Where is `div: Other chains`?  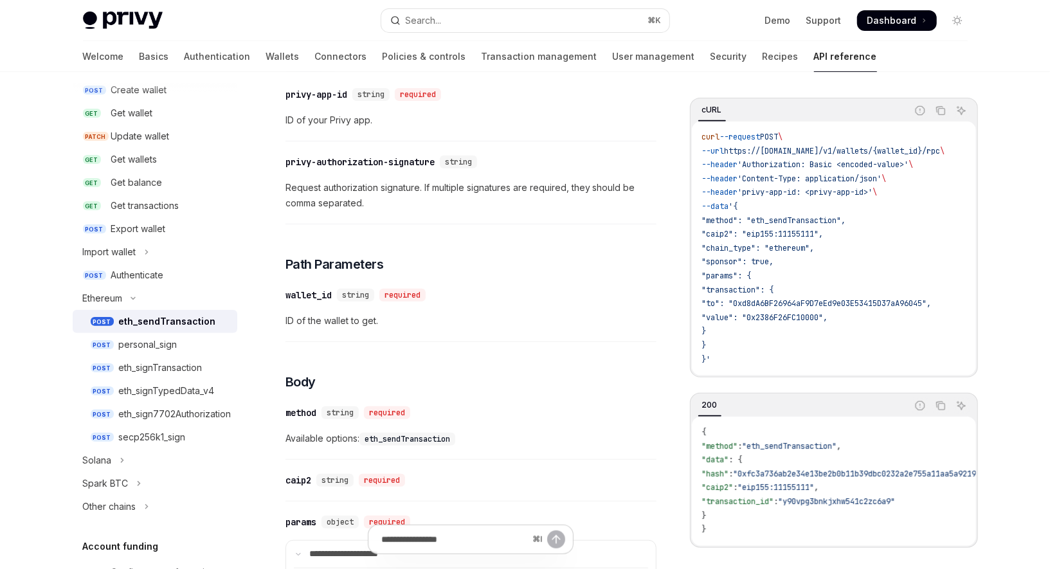 div: Other chains is located at coordinates (109, 507).